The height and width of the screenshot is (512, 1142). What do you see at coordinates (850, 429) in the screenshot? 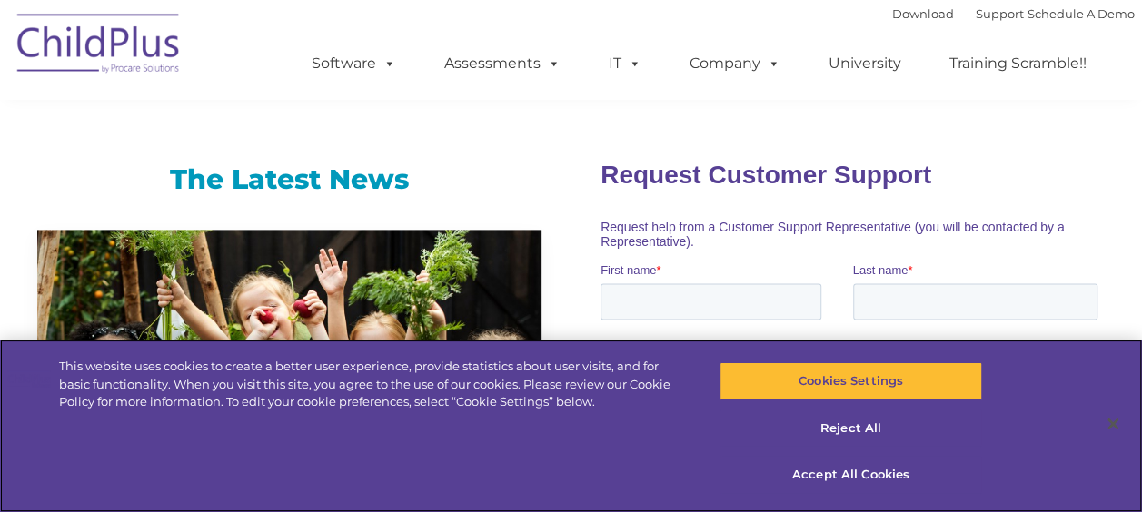
I see `button: Reject All` at bounding box center [850, 429].